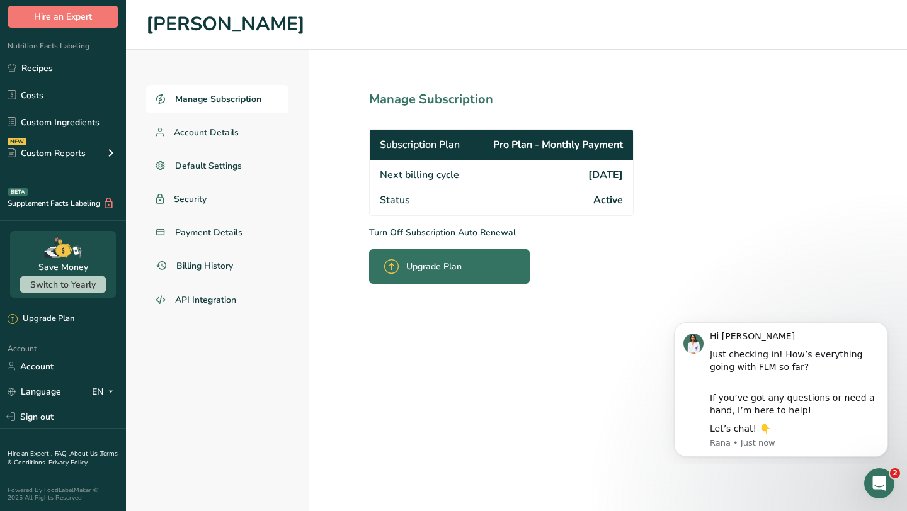 The width and height of the screenshot is (907, 511). Describe the element at coordinates (38, 33) in the screenshot. I see `img: Profile image for Rana` at that location.